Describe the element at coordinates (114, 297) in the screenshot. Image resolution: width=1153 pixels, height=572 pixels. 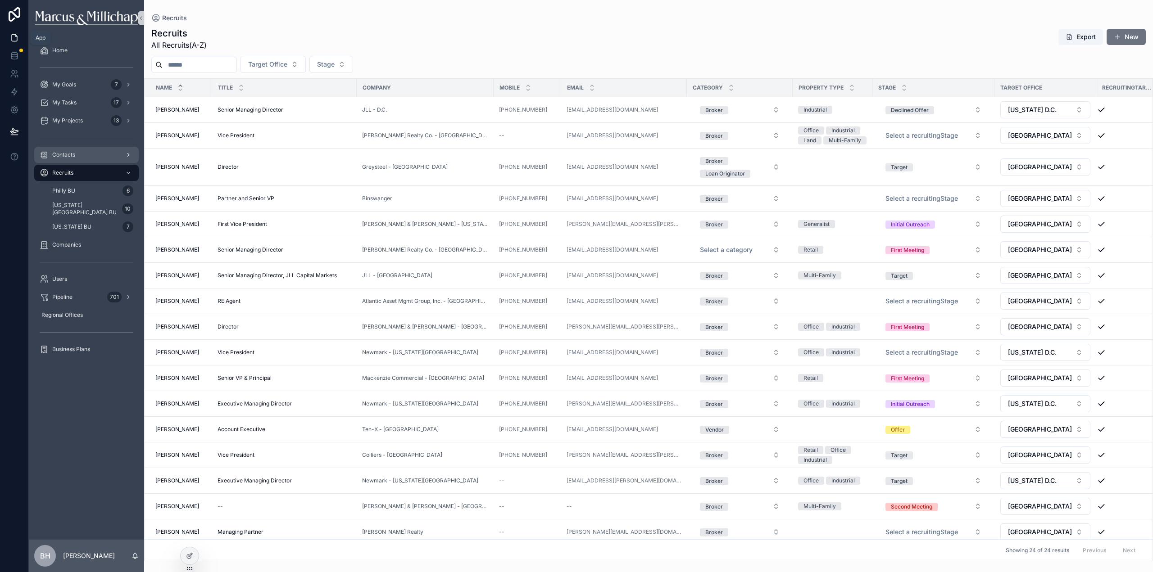
I see `div: 701` at that location.